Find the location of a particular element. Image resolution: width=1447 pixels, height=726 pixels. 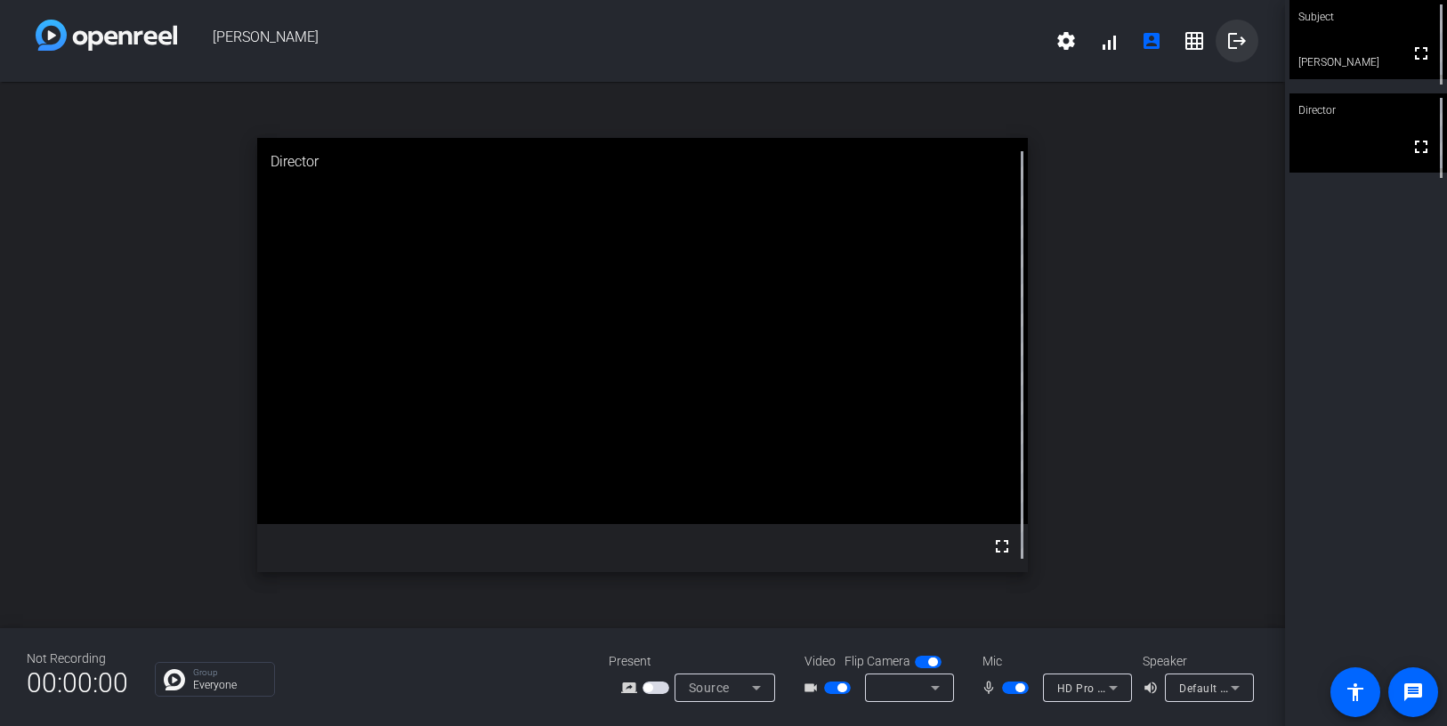

span: Source is located at coordinates (709, 688).